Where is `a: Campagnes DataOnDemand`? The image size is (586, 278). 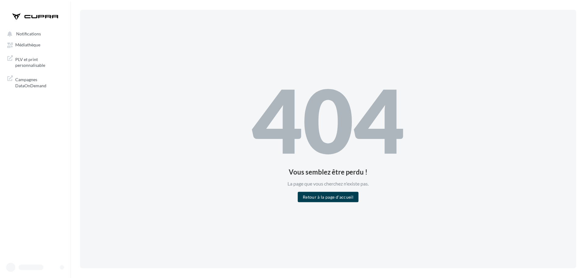 a: Campagnes DataOnDemand is located at coordinates (35, 82).